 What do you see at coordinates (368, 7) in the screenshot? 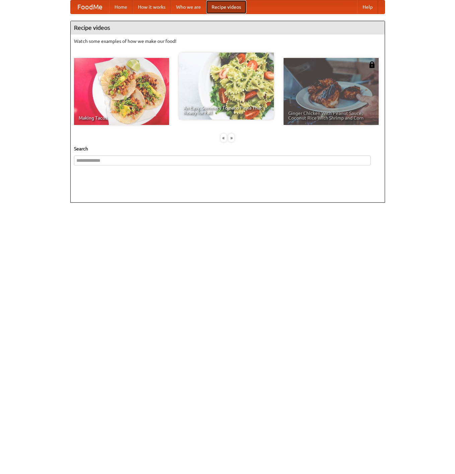
I see `a: Help` at bounding box center [368, 7].